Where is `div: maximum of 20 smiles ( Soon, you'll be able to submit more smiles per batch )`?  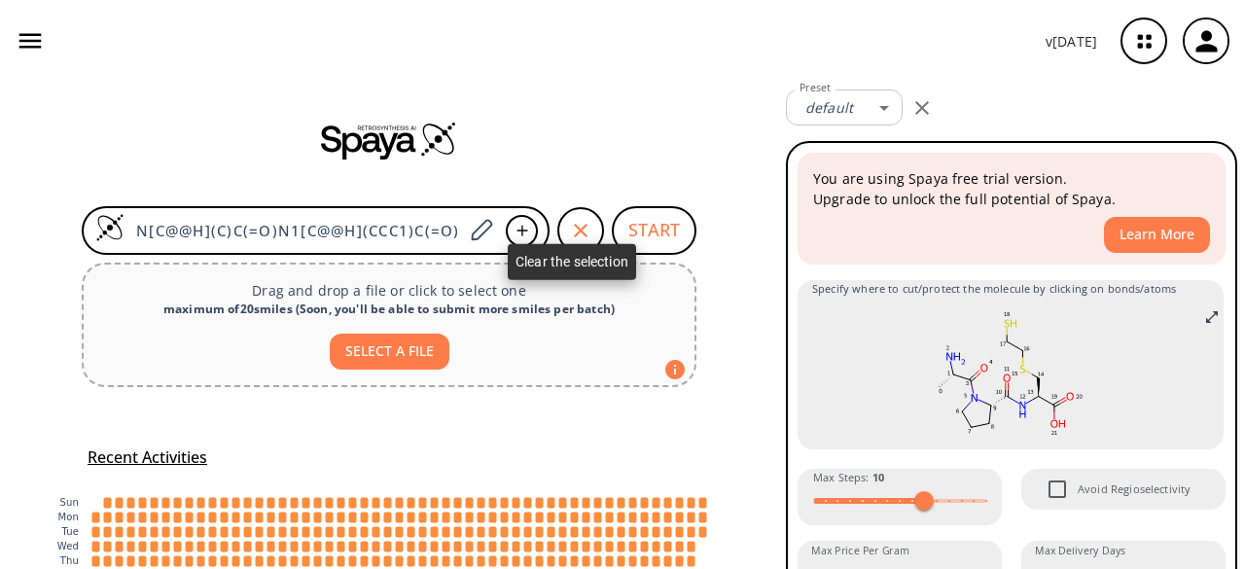 div: maximum of 20 smiles ( Soon, you'll be able to submit more smiles per batch ) is located at coordinates (389, 309).